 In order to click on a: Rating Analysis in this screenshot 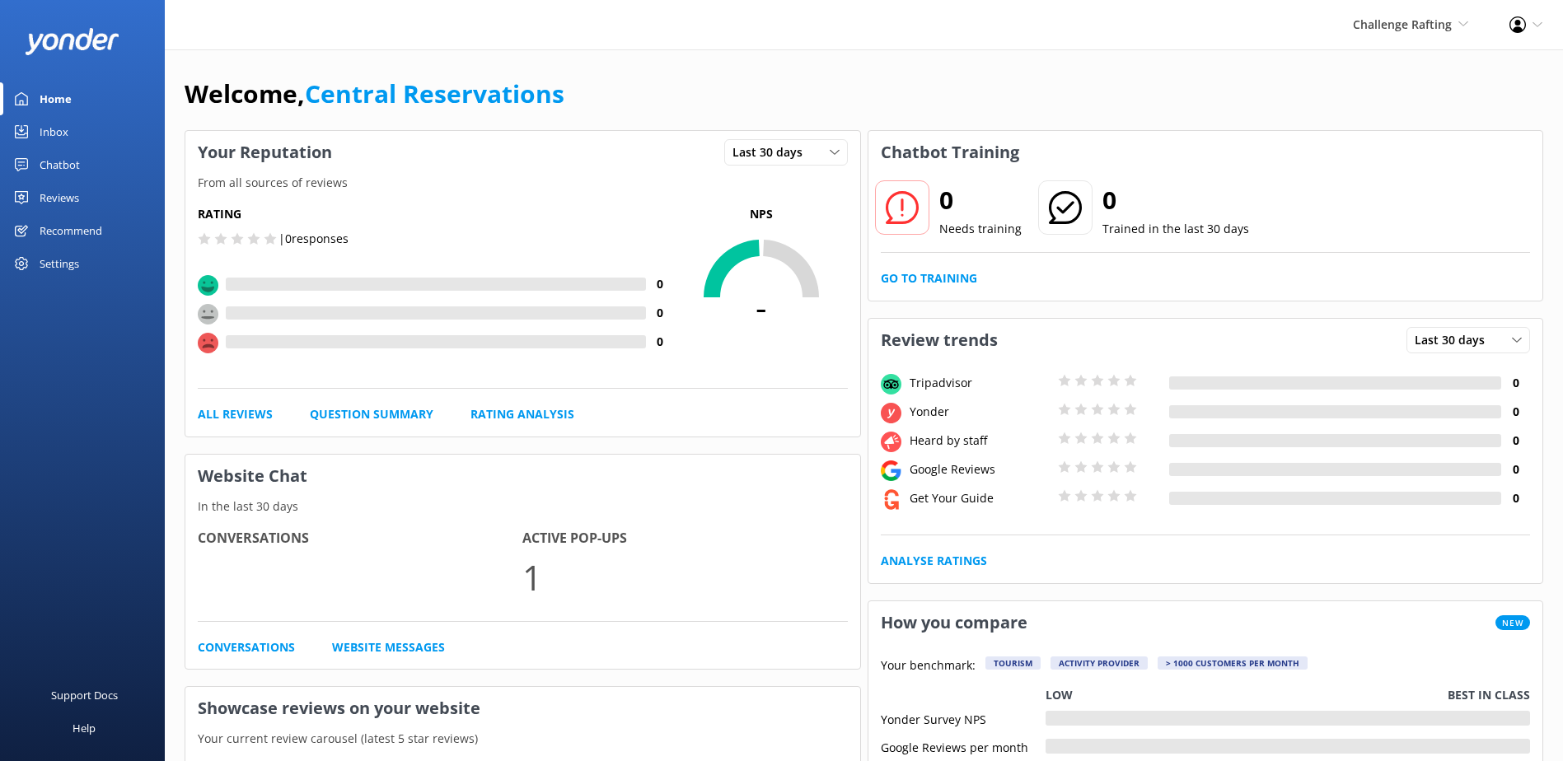, I will do `click(522, 414)`.